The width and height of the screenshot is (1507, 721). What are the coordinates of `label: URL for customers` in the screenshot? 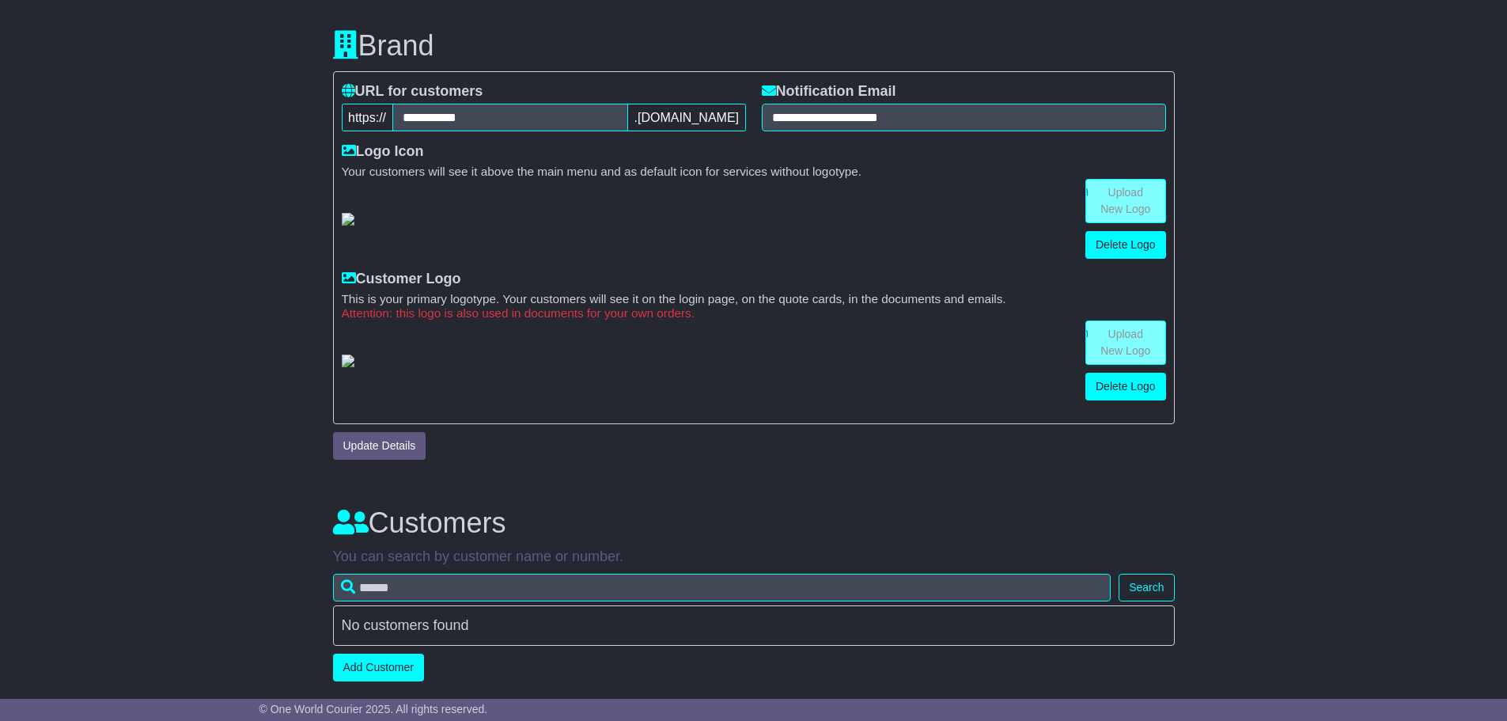 It's located at (412, 92).